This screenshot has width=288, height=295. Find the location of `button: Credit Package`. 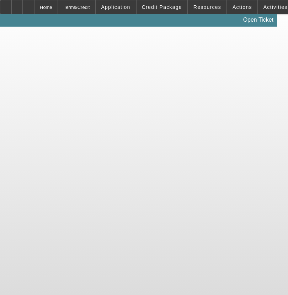

button: Credit Package is located at coordinates (162, 7).